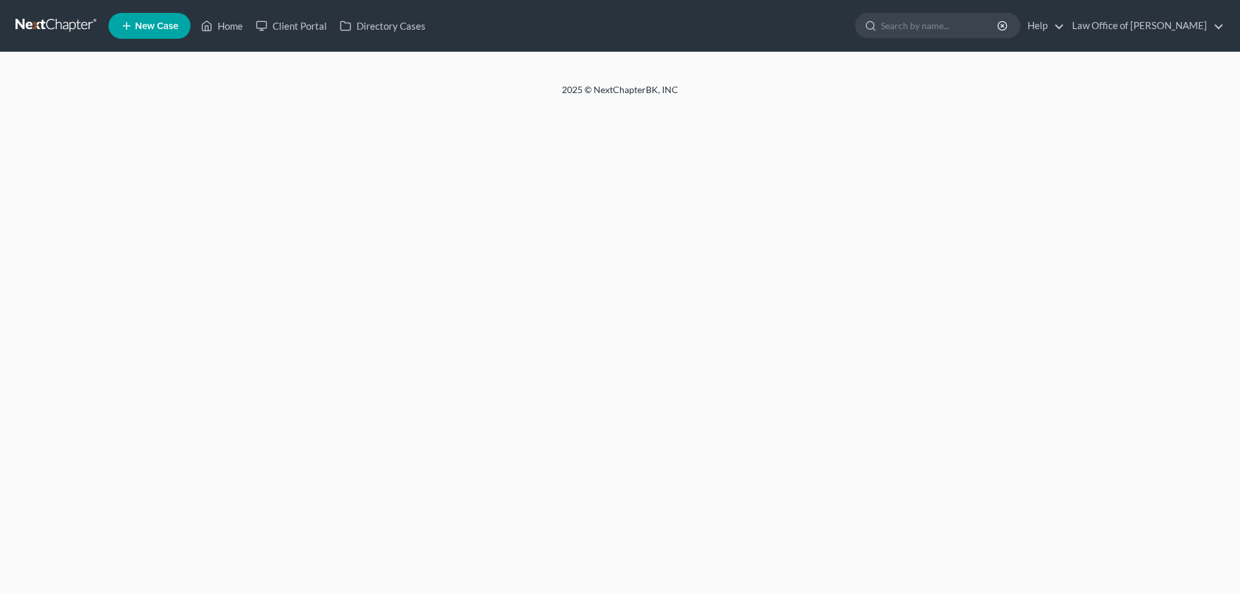 Image resolution: width=1240 pixels, height=594 pixels. I want to click on a: Client Portal, so click(291, 26).